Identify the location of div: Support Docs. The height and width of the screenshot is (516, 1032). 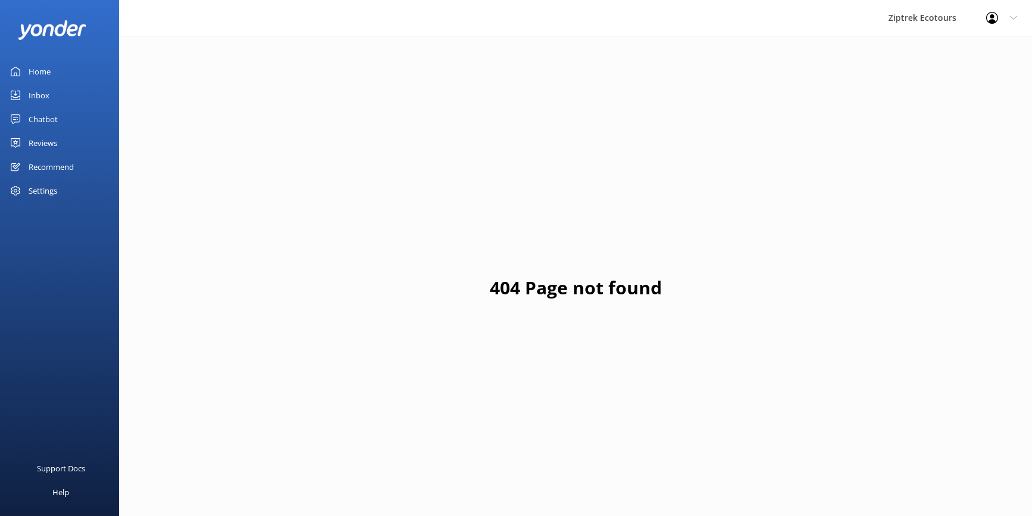
(61, 468).